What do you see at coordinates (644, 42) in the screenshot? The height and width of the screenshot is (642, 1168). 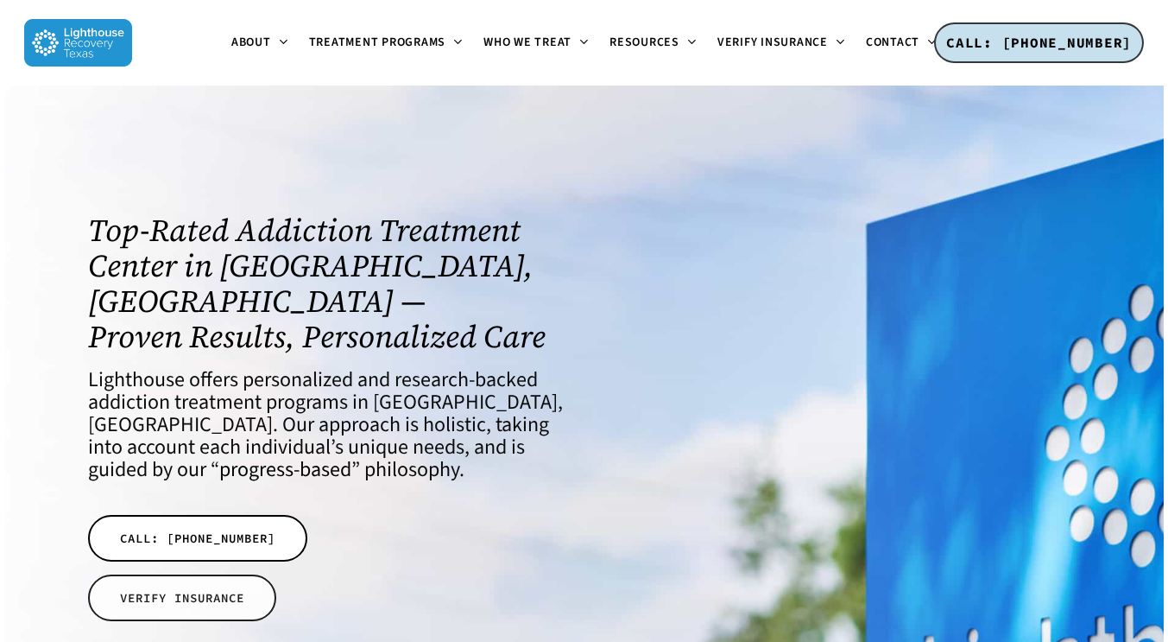 I see `span: Resources` at bounding box center [644, 42].